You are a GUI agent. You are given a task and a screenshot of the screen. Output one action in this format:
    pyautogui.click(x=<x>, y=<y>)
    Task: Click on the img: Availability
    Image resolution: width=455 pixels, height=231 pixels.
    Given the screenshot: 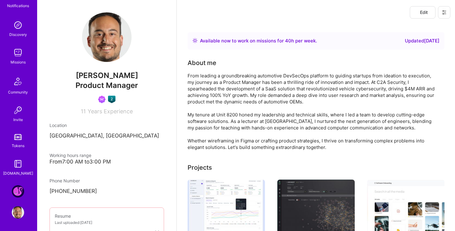 What is the action you would take?
    pyautogui.click(x=195, y=41)
    